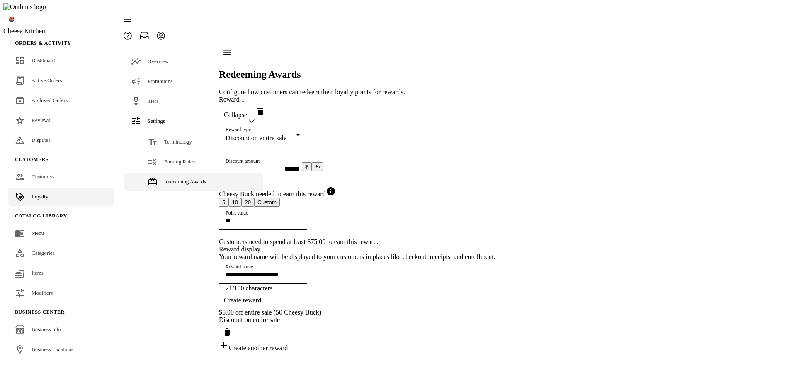 Image resolution: width=796 pixels, height=378 pixels. I want to click on span: Redeeming Awards, so click(185, 181).